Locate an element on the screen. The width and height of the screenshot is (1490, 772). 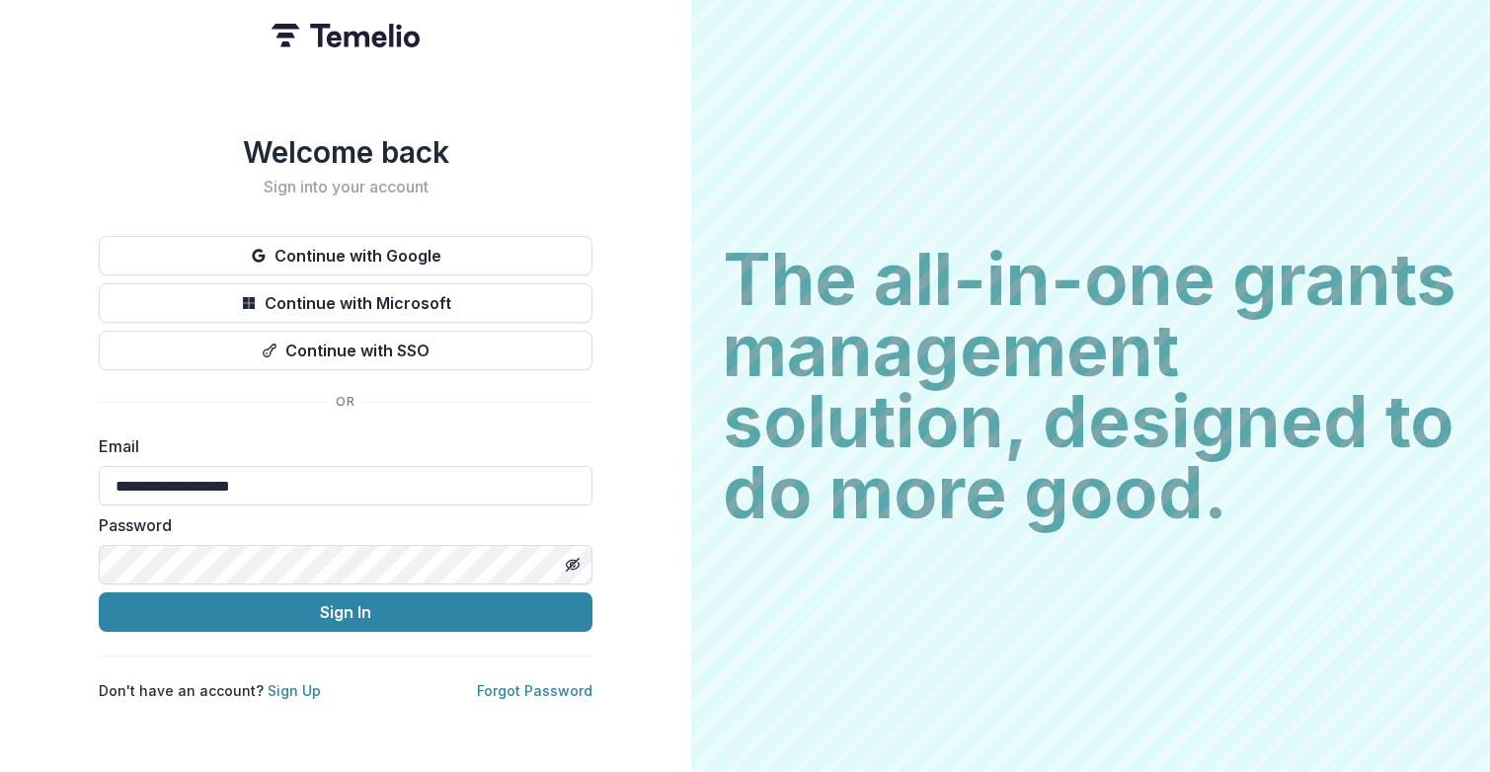
button: Continue with Google is located at coordinates (346, 256).